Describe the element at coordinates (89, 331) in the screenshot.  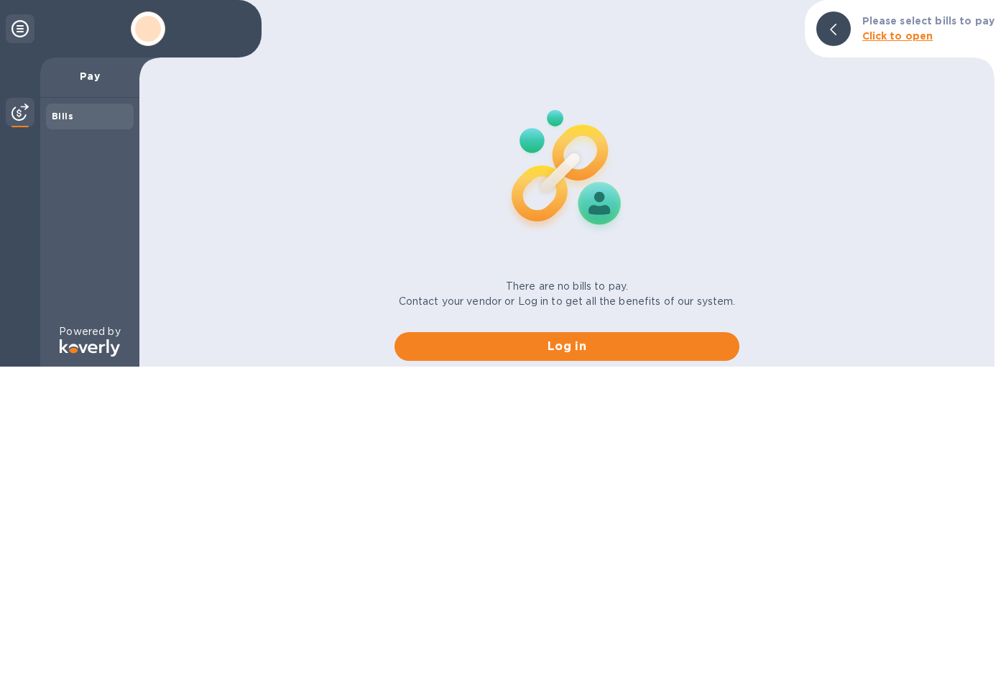
I see `p: Powered by` at that location.